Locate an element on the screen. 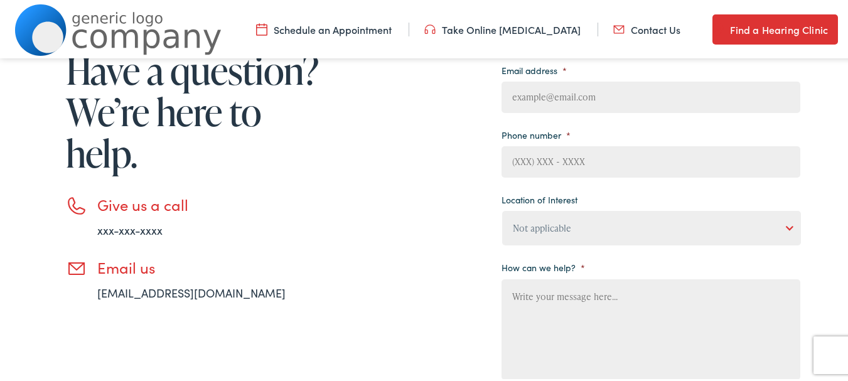  label: Phone number is located at coordinates (536, 133).